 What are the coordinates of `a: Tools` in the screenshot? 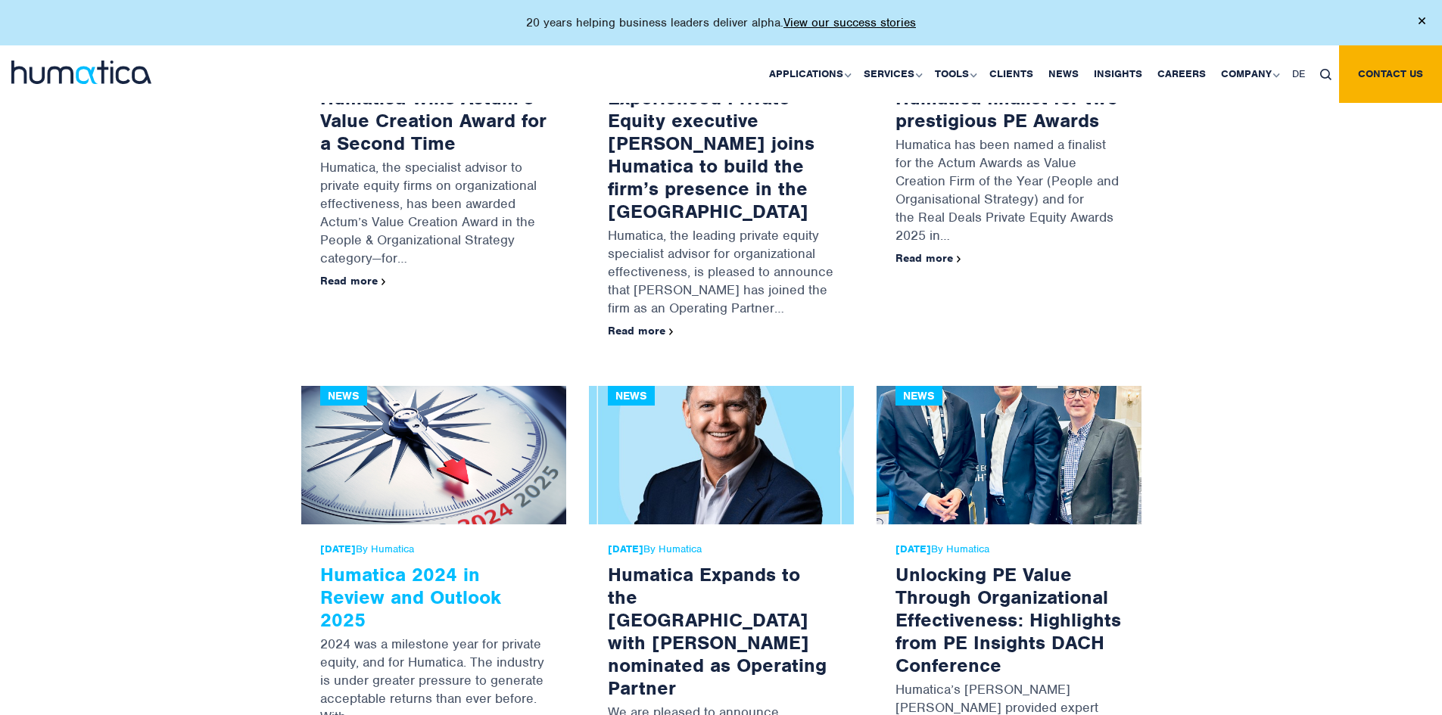 It's located at (954, 74).